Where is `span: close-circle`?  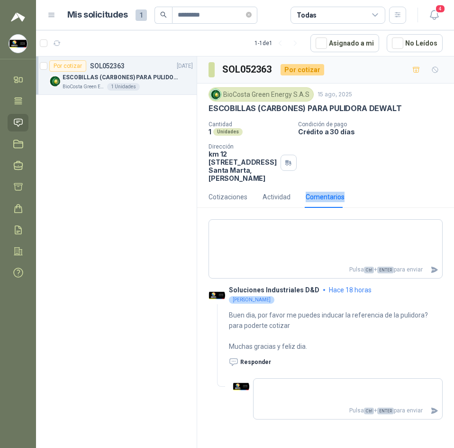
span: close-circle is located at coordinates (249, 15).